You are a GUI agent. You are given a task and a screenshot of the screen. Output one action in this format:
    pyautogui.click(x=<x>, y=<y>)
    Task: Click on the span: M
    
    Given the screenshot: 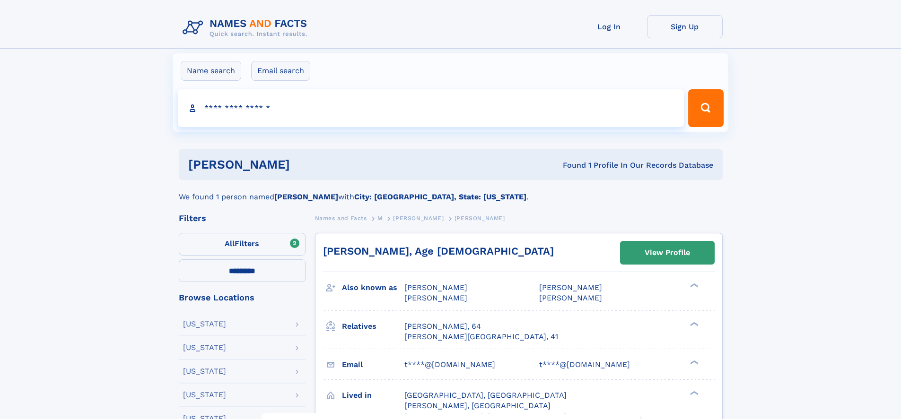 What is the action you would take?
    pyautogui.click(x=380, y=218)
    